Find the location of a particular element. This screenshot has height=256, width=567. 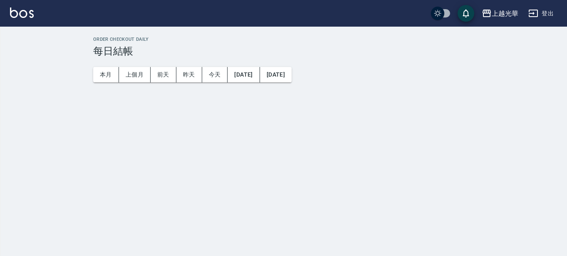

button: 今天 is located at coordinates (215, 75).